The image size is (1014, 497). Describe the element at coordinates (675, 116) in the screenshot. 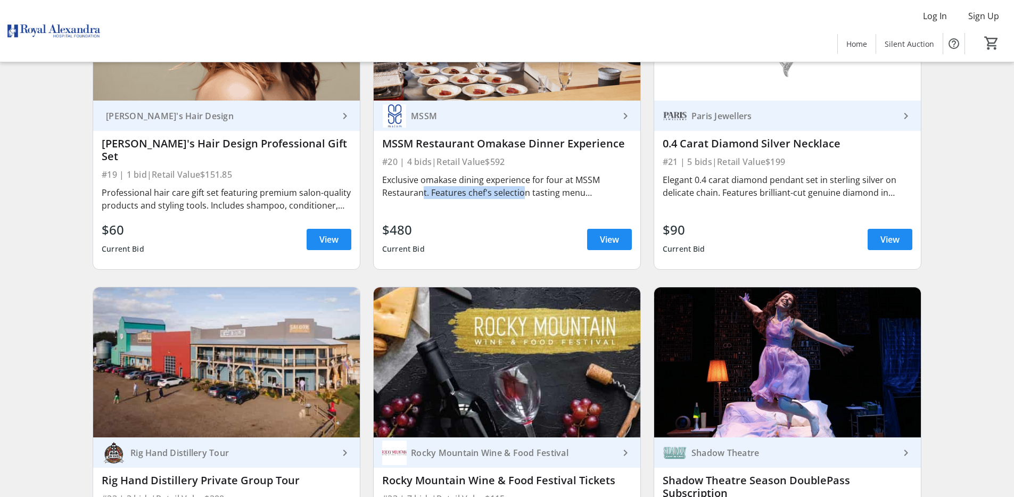

I see `img: Paris Jewellers` at that location.